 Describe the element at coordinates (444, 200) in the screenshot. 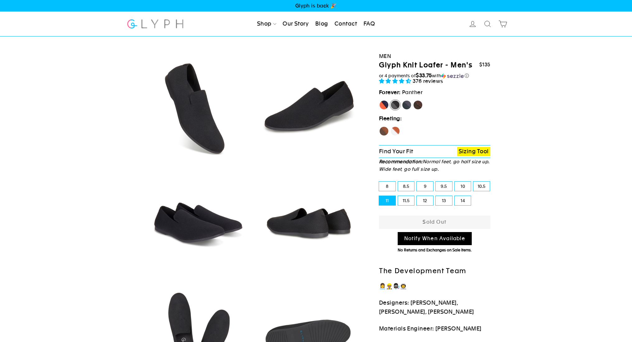

I see `label: 13` at that location.